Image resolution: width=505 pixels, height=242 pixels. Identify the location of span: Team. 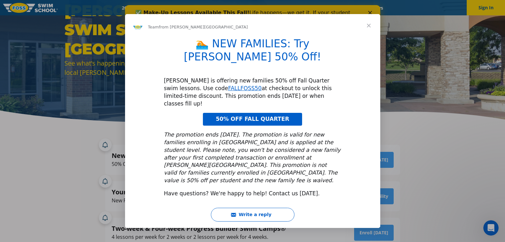
(154, 27).